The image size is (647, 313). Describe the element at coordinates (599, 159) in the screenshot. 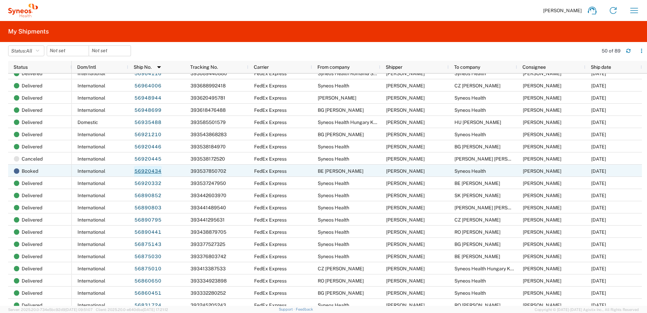

I see `span: 09/24/2025` at that location.